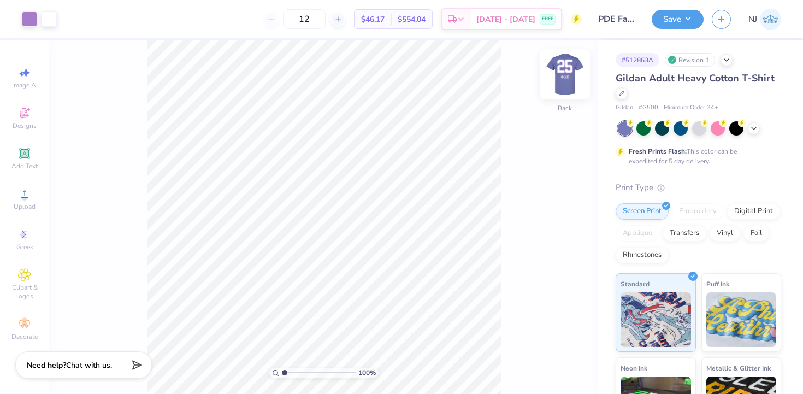 The width and height of the screenshot is (803, 394). What do you see at coordinates (25, 207) in the screenshot?
I see `span: Upload` at bounding box center [25, 207].